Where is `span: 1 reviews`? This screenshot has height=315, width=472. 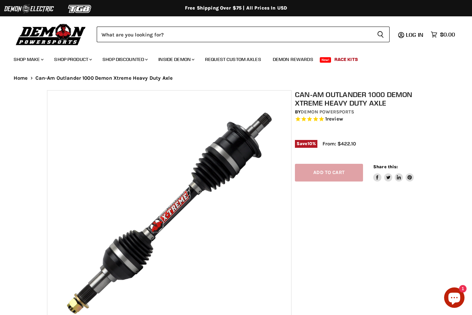 span: 1 reviews is located at coordinates (334, 119).